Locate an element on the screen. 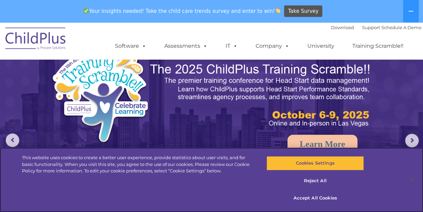 Image resolution: width=423 pixels, height=212 pixels. a: Assessments is located at coordinates (186, 46).